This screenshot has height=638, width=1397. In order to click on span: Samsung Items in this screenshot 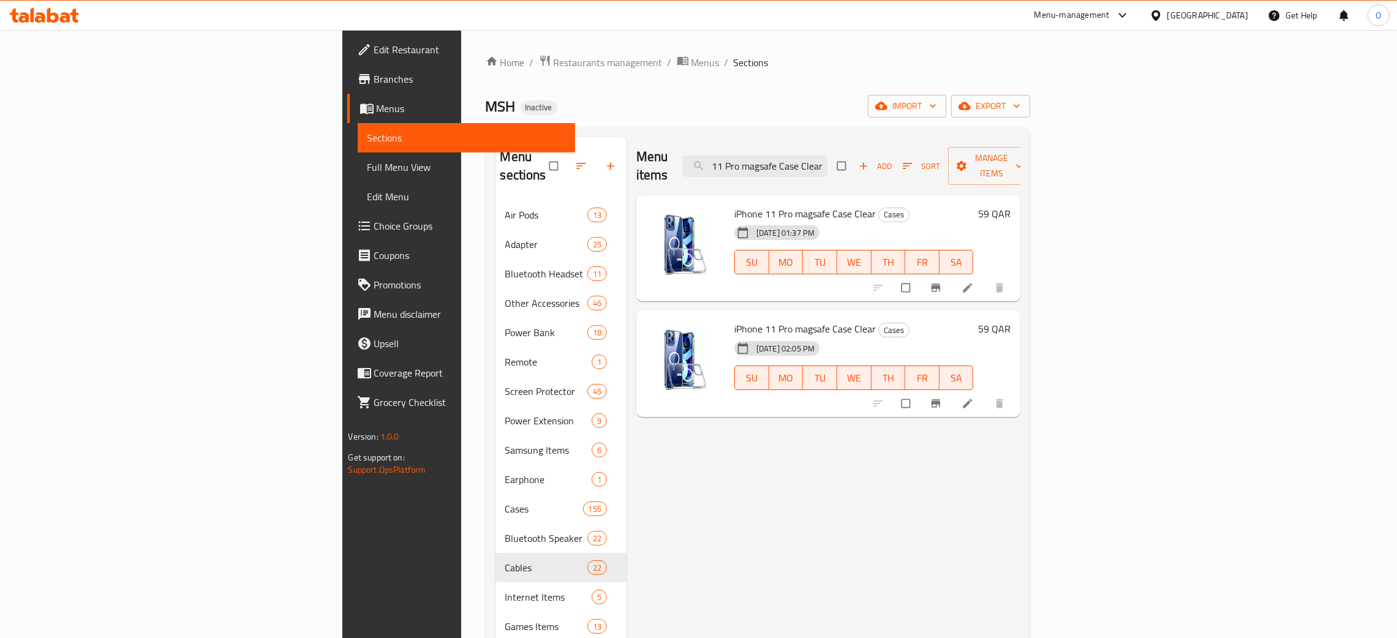, I will do `click(548, 450)`.